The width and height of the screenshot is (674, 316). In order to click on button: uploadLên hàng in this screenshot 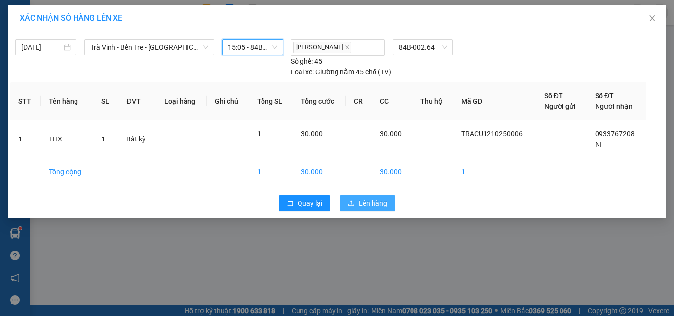, I will do `click(368, 203)`.